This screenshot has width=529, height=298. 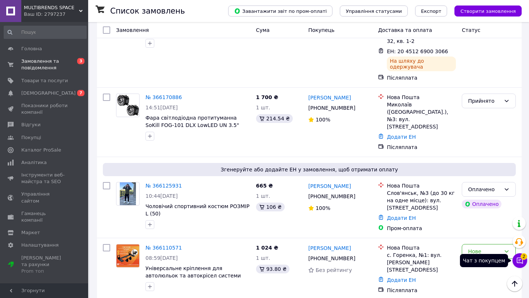 What do you see at coordinates (193, 276) in the screenshot?
I see `a: Універсальне кріплення для автолюльок та автокрісел системи ISOFIX` at bounding box center [193, 276].